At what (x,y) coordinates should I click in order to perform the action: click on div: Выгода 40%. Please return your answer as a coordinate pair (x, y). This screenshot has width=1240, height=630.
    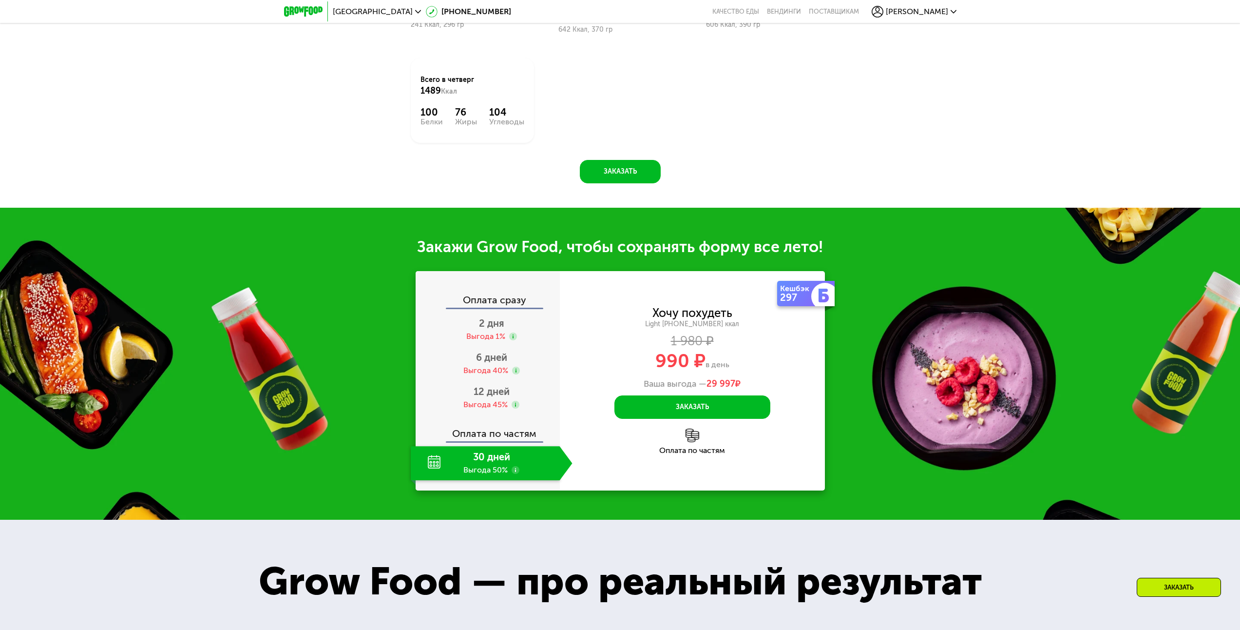
    Looking at the image, I should click on (486, 370).